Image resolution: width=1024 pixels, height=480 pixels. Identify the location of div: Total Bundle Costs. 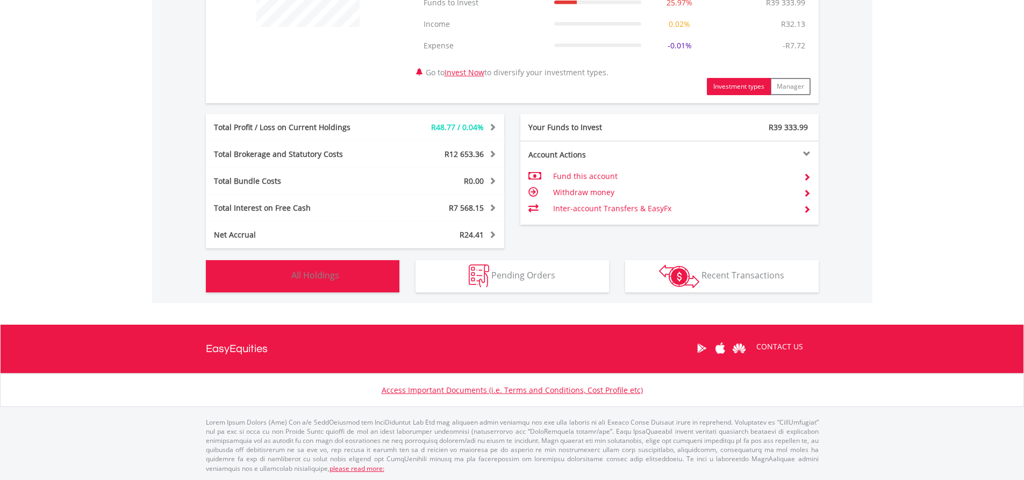
(293, 181).